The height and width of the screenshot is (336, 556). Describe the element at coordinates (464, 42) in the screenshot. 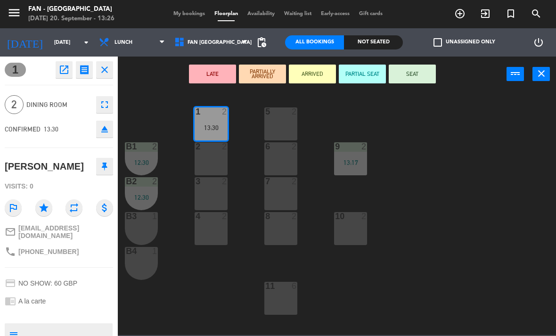

I see `label: Unassigned only` at that location.